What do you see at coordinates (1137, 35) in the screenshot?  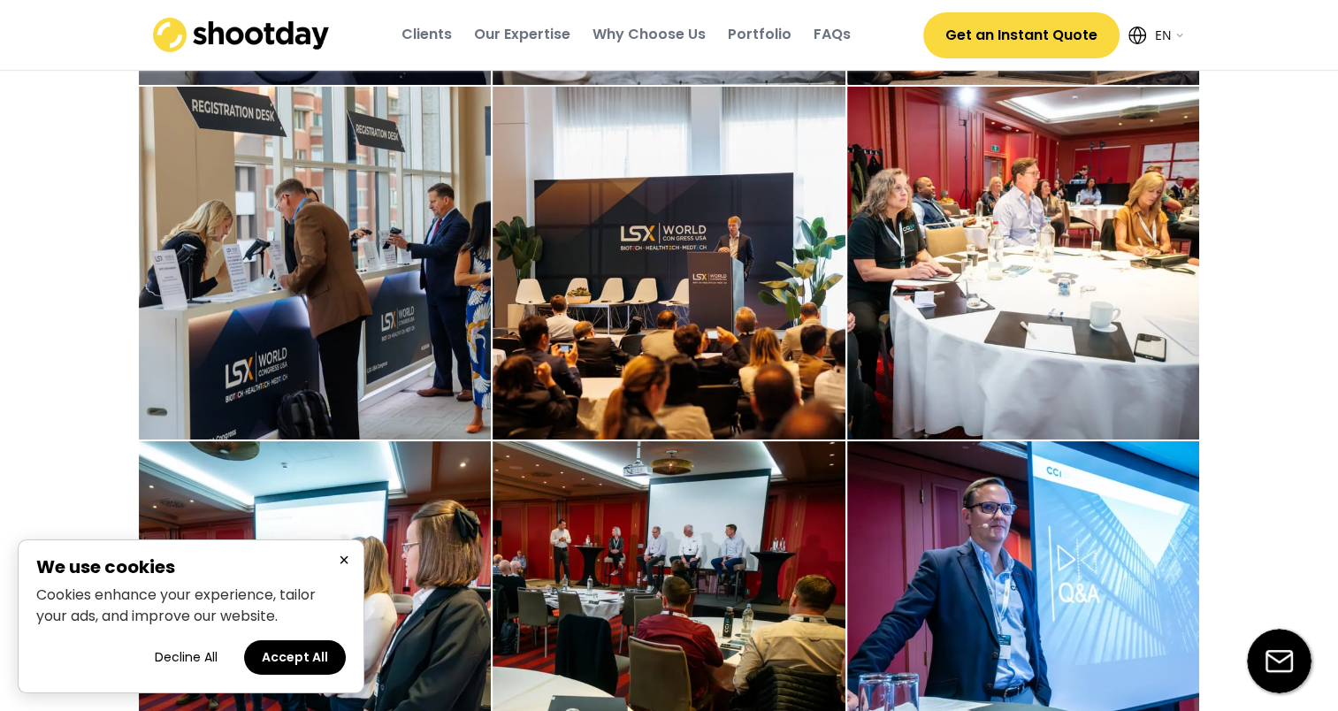 I see `img: Icon%20feather-globe%20%281%29.svg` at bounding box center [1137, 35].